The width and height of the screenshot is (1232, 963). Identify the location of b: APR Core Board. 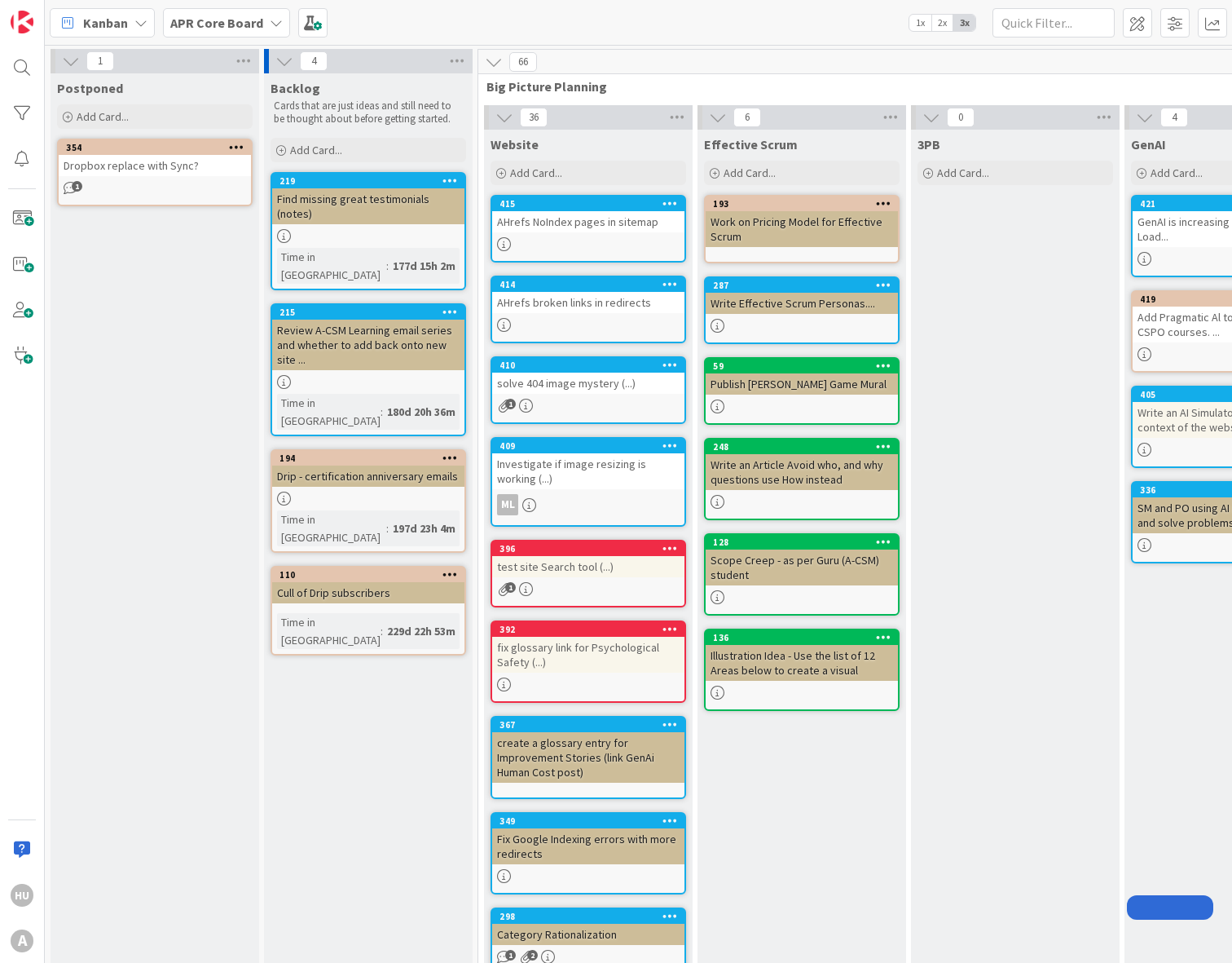
(217, 23).